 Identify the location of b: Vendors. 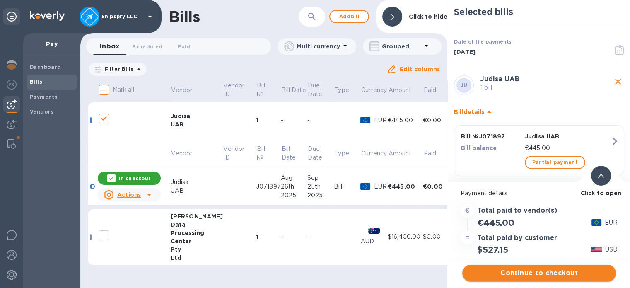
(42, 111).